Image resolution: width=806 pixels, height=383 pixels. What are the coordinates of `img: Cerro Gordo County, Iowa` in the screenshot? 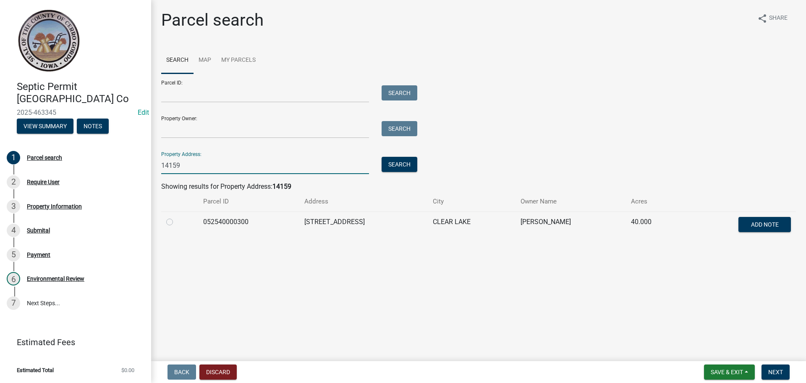 It's located at (48, 40).